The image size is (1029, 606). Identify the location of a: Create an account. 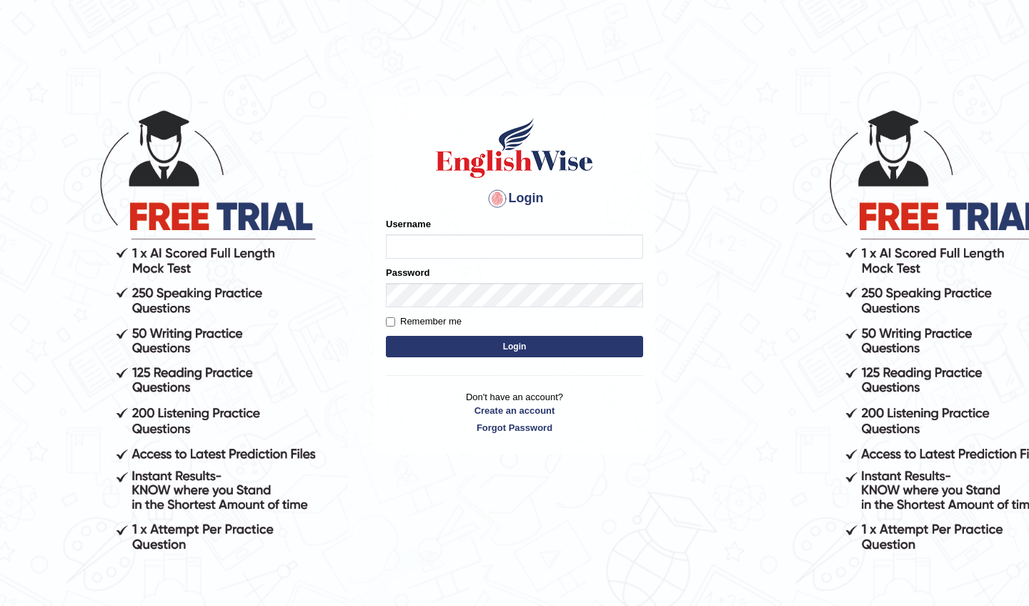
(514, 410).